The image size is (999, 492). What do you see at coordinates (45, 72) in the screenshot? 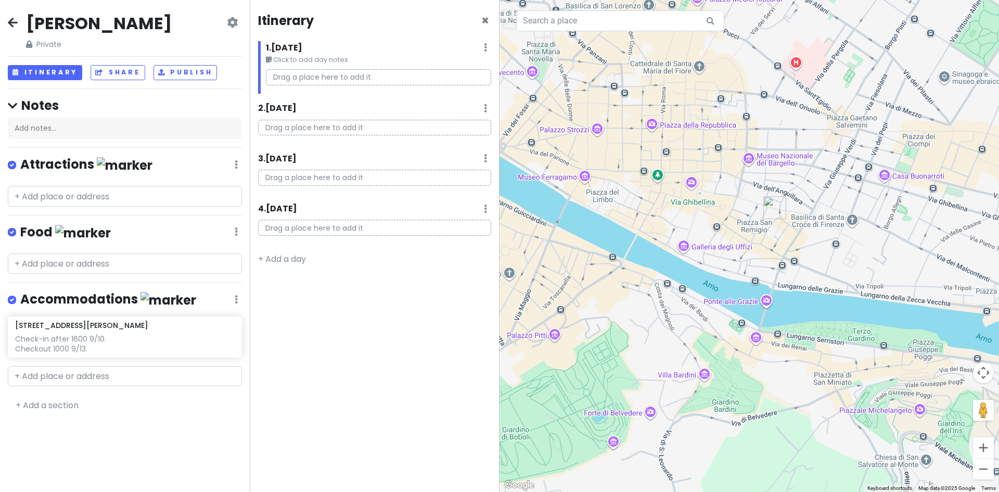
I see `button: Itinerary` at bounding box center [45, 72].